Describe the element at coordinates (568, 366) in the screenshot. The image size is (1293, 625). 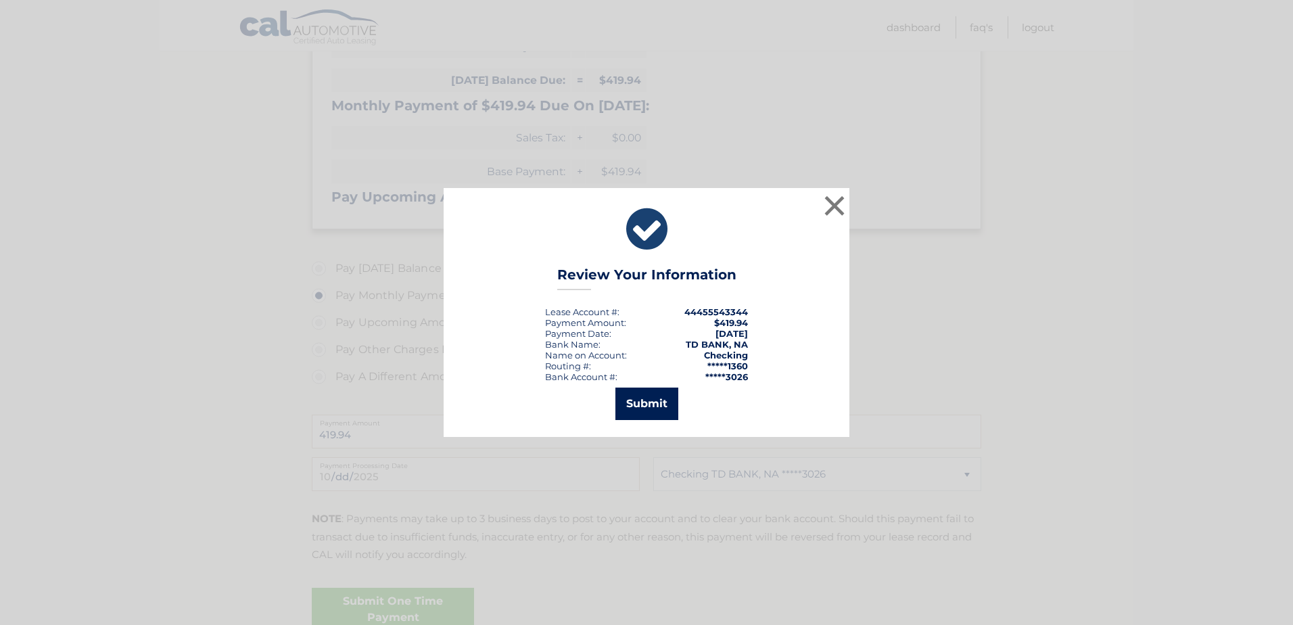
I see `div: Routing #:` at that location.